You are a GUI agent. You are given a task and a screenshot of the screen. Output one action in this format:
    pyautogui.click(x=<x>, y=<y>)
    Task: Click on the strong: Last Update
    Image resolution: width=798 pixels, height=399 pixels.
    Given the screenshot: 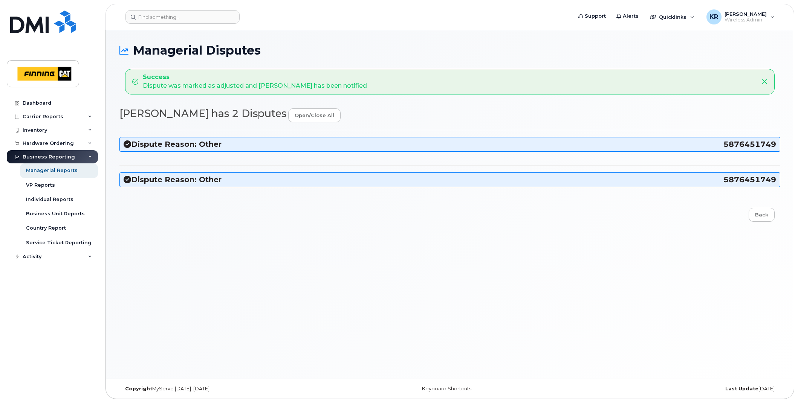 What is the action you would take?
    pyautogui.click(x=742, y=389)
    